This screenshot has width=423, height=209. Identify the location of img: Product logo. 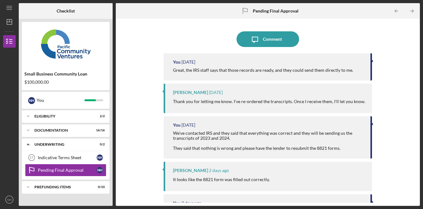
(66, 44).